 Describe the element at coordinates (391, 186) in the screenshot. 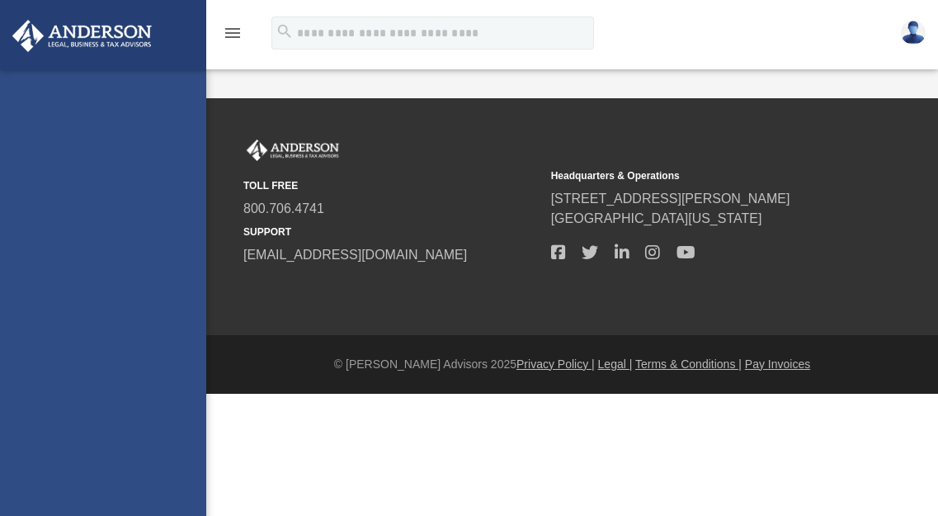

I see `small: TOLL FREE` at that location.